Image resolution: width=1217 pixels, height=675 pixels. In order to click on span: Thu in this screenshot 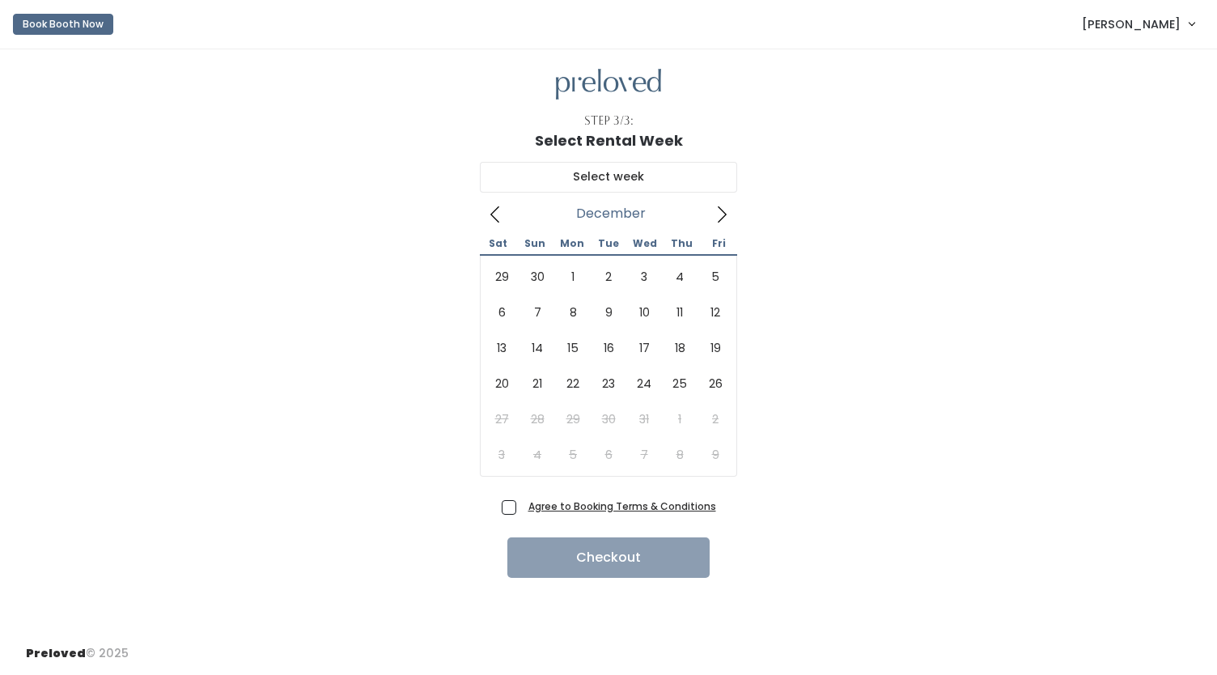, I will do `click(681, 243)`.